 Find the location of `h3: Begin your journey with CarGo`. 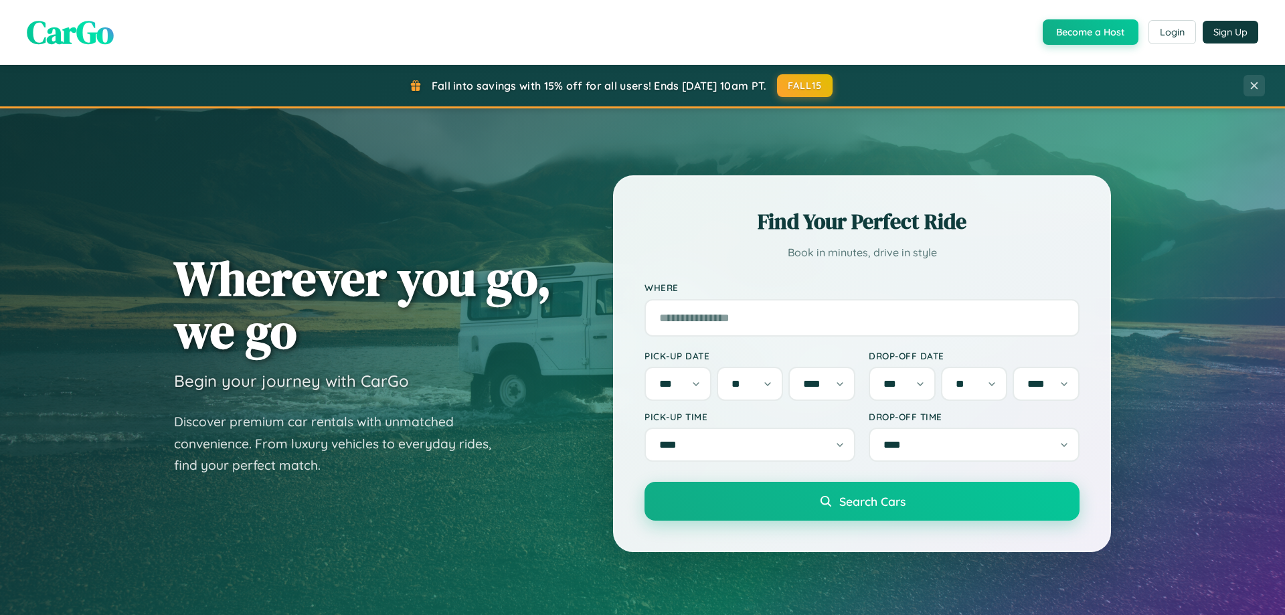

h3: Begin your journey with CarGo is located at coordinates (291, 381).